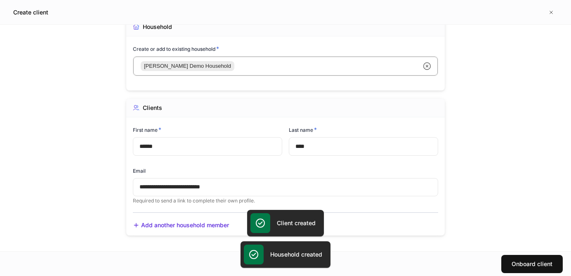 Image resolution: width=571 pixels, height=276 pixels. I want to click on p: Required to send a link to complete their own profile., so click(286, 201).